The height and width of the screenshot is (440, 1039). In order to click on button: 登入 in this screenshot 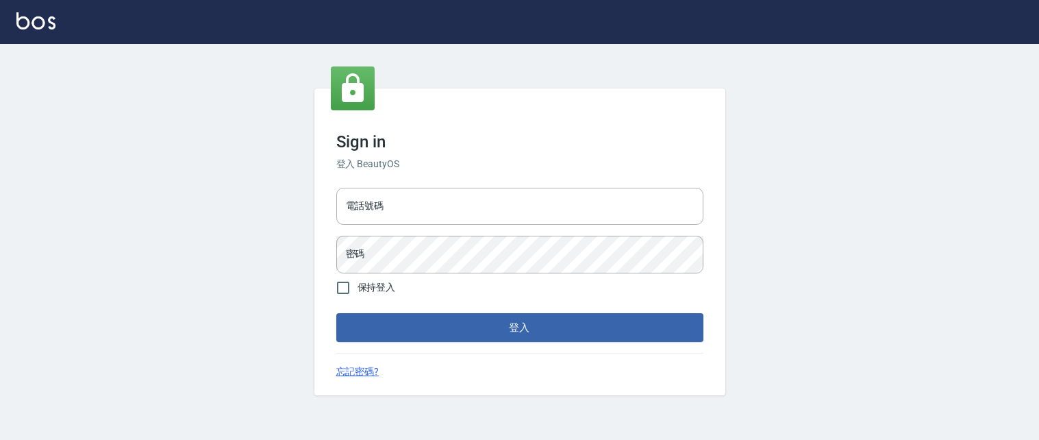, I will do `click(520, 327)`.